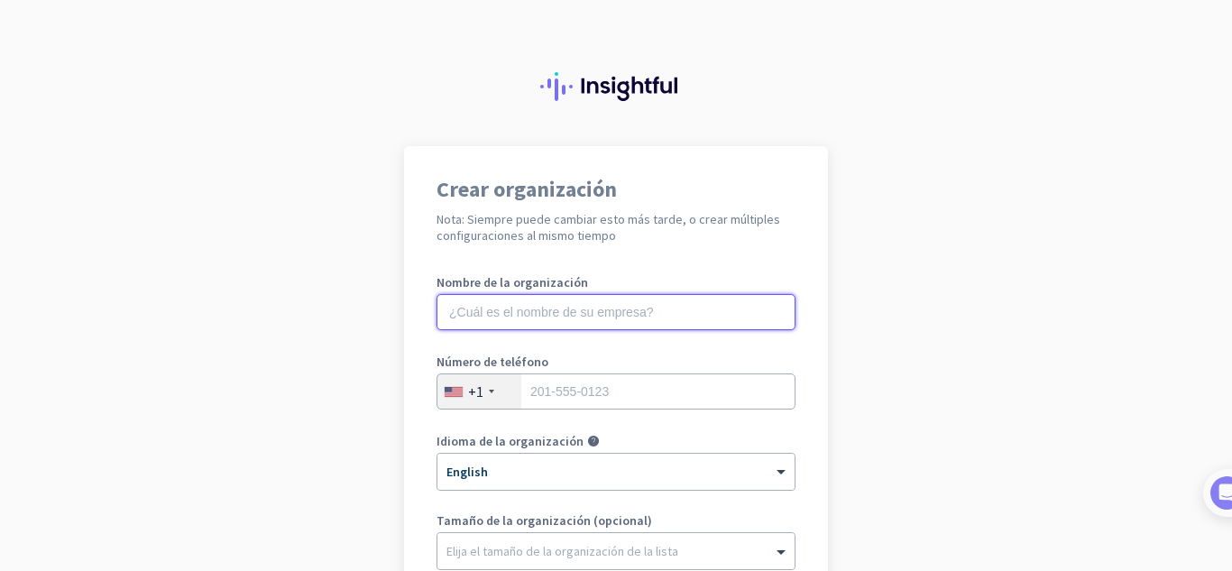 Image resolution: width=1232 pixels, height=571 pixels. I want to click on label: Número de teléfono, so click(616, 362).